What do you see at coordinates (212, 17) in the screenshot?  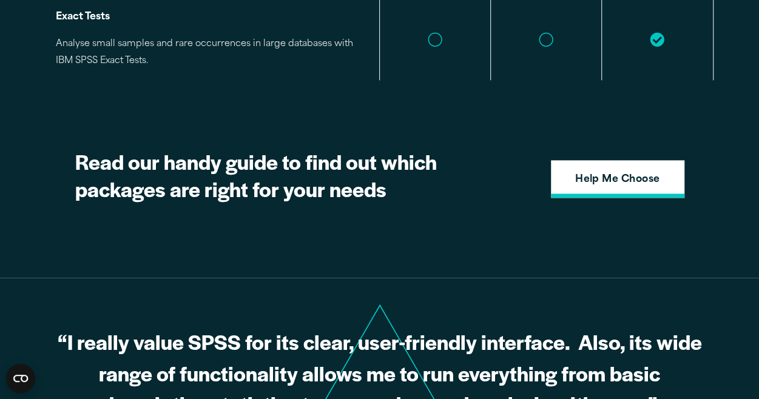 I see `p: Exact Tests` at bounding box center [212, 17].